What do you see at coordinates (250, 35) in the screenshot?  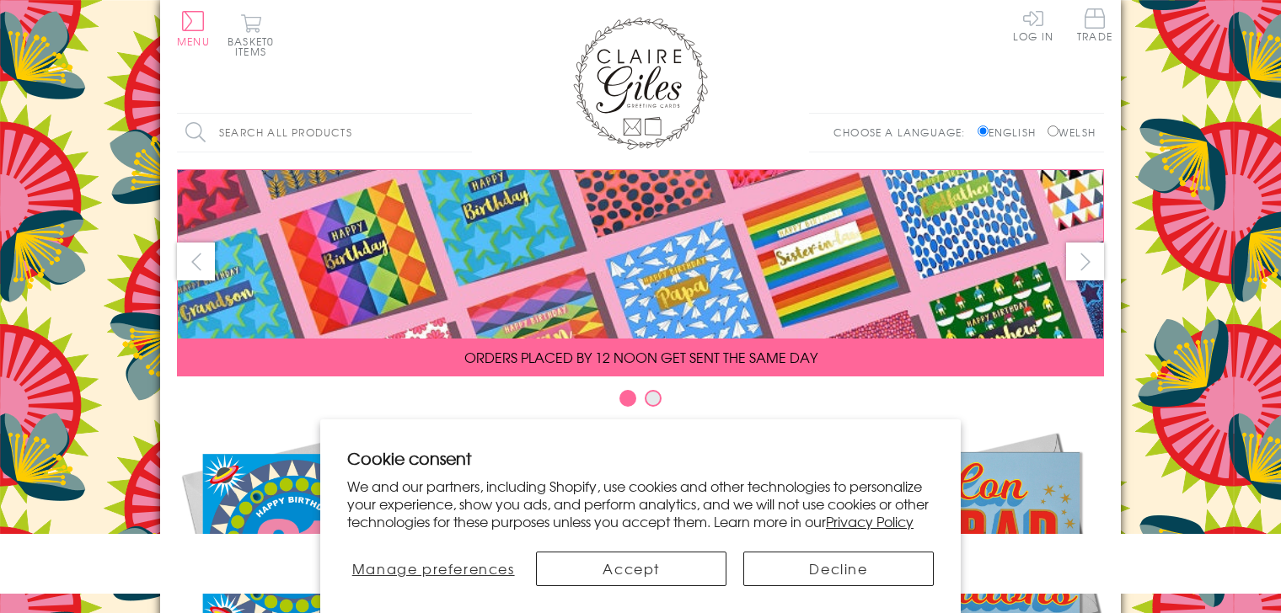 I see `button: Basket0 items` at bounding box center [250, 35].